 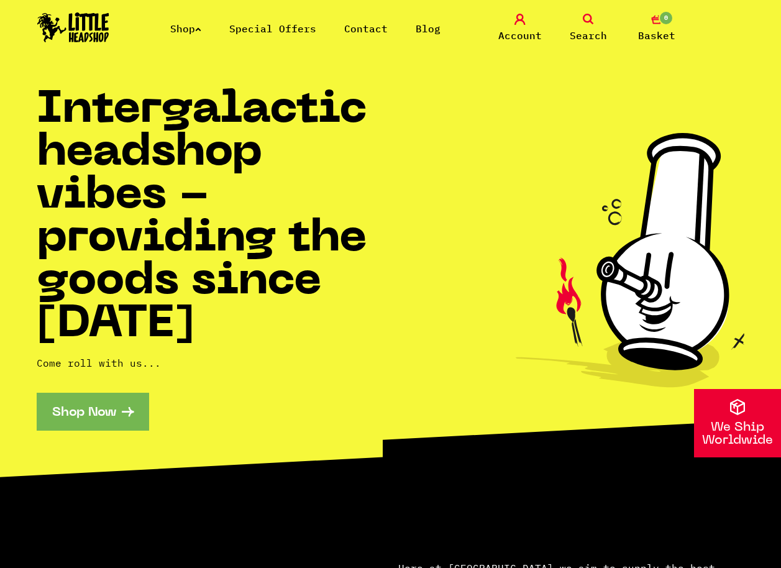 What do you see at coordinates (366, 29) in the screenshot?
I see `a: Contact` at bounding box center [366, 29].